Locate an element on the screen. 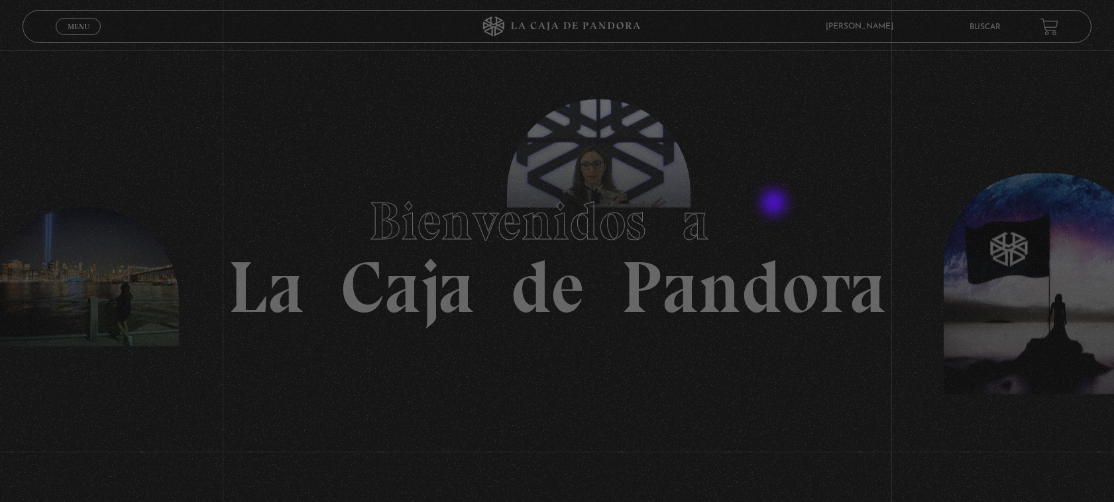  h1: La Caja de Pandora is located at coordinates (557, 251).